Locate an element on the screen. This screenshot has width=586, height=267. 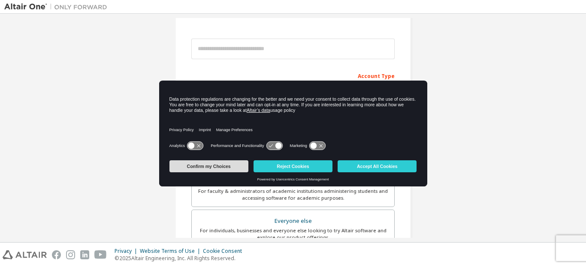
div: Cookie Consent is located at coordinates (225, 252).